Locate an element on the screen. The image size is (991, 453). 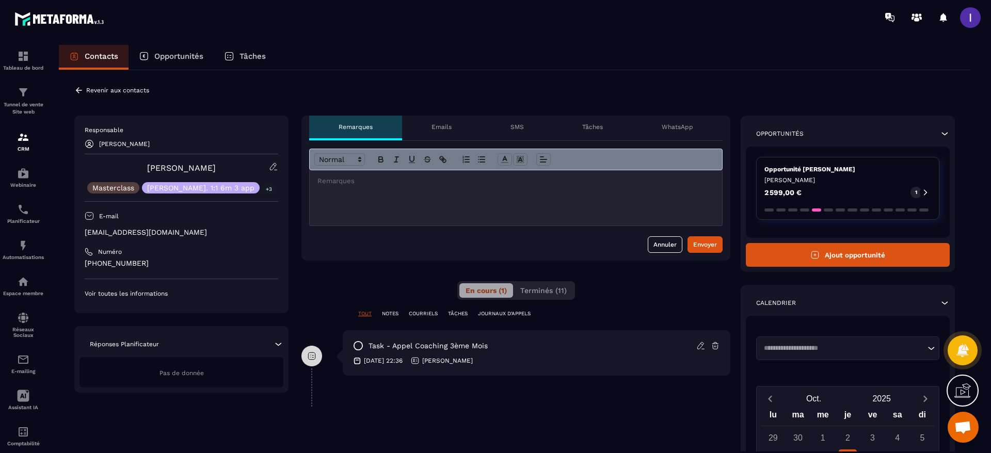
img: logo is located at coordinates (61, 19).